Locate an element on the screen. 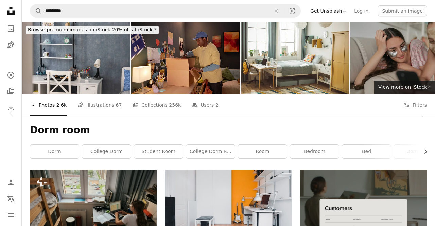  a: bedroom is located at coordinates (315, 152).